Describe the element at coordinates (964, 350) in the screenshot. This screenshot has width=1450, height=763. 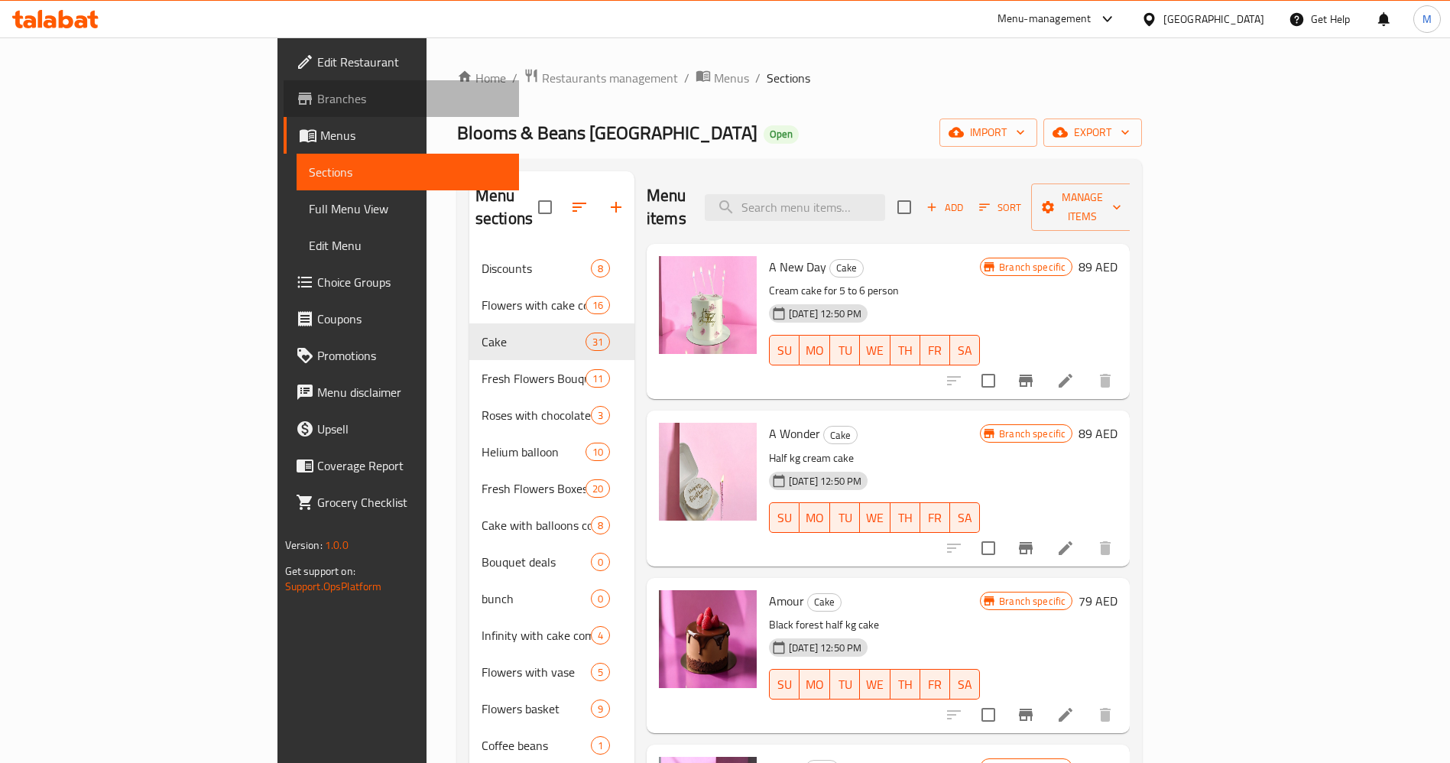
I see `span: SA` at that location.